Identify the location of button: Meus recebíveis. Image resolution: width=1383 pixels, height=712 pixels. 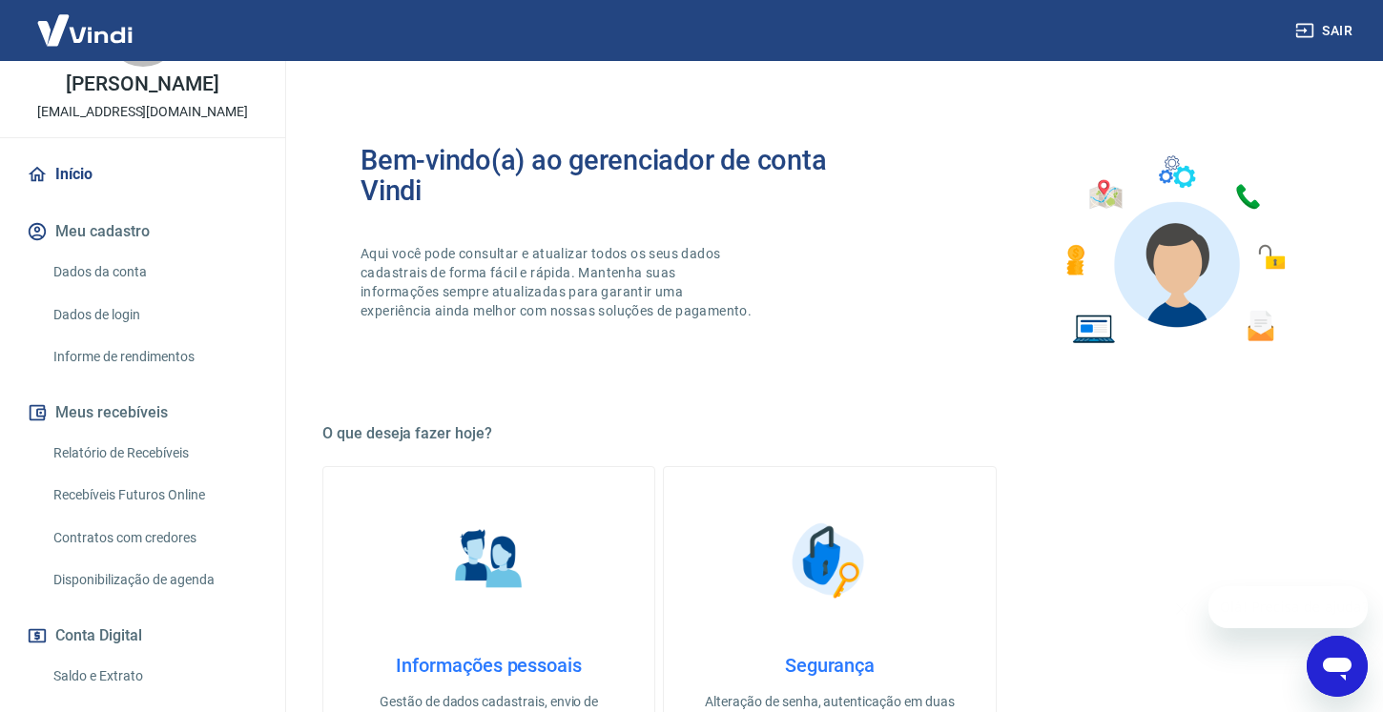
(142, 413).